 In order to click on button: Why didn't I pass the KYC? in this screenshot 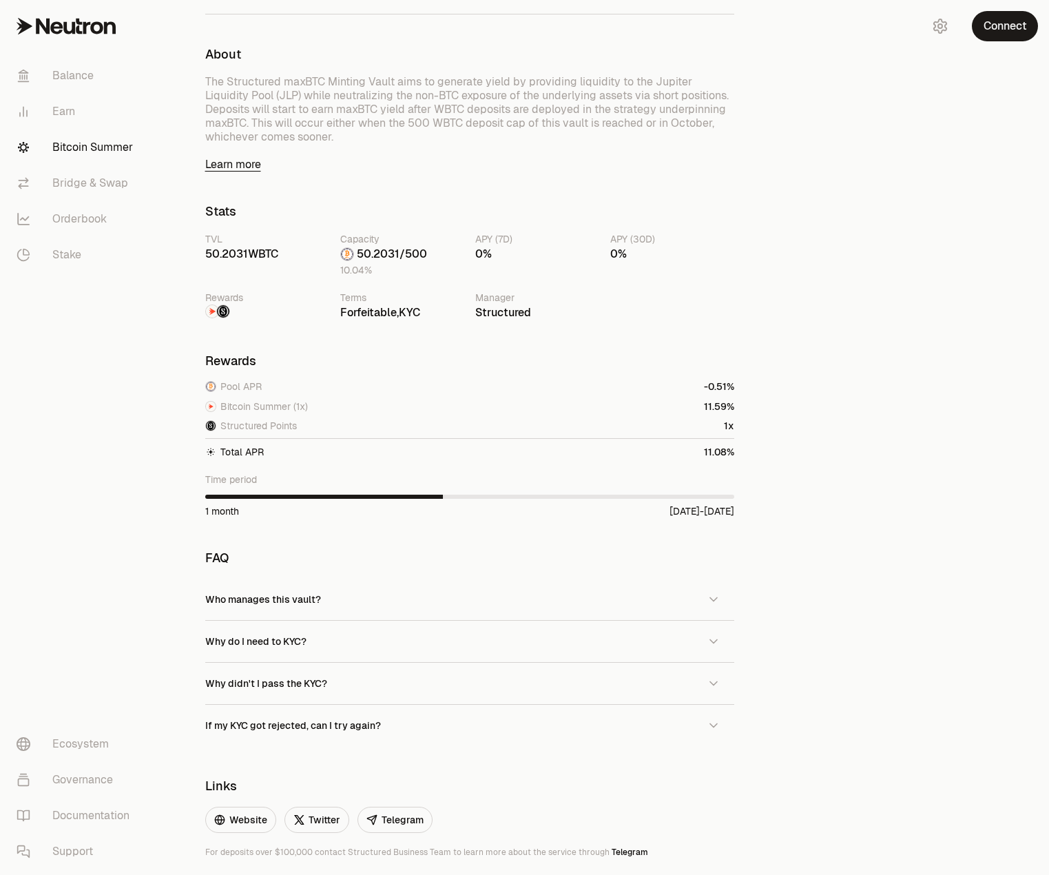, I will do `click(470, 684)`.